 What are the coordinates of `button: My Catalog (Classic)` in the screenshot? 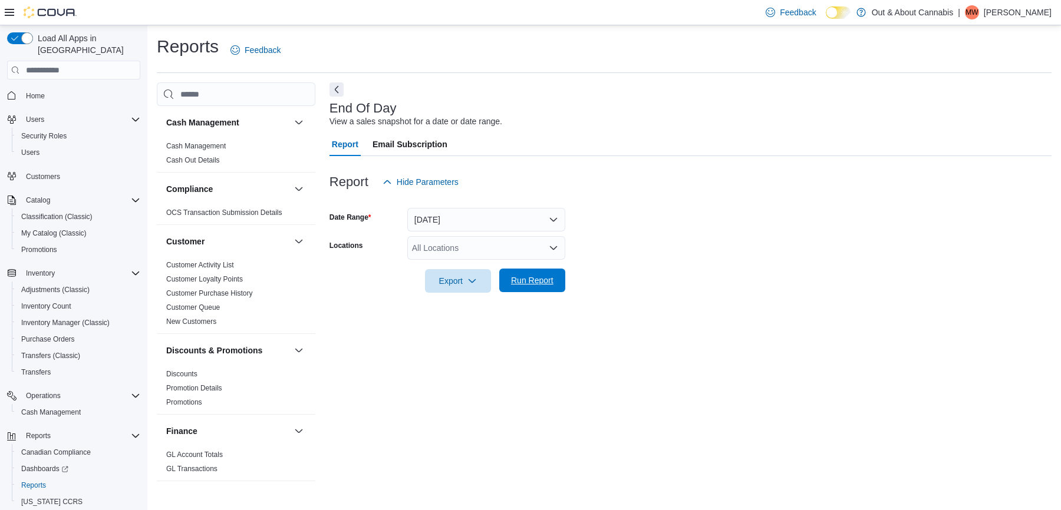 It's located at (78, 233).